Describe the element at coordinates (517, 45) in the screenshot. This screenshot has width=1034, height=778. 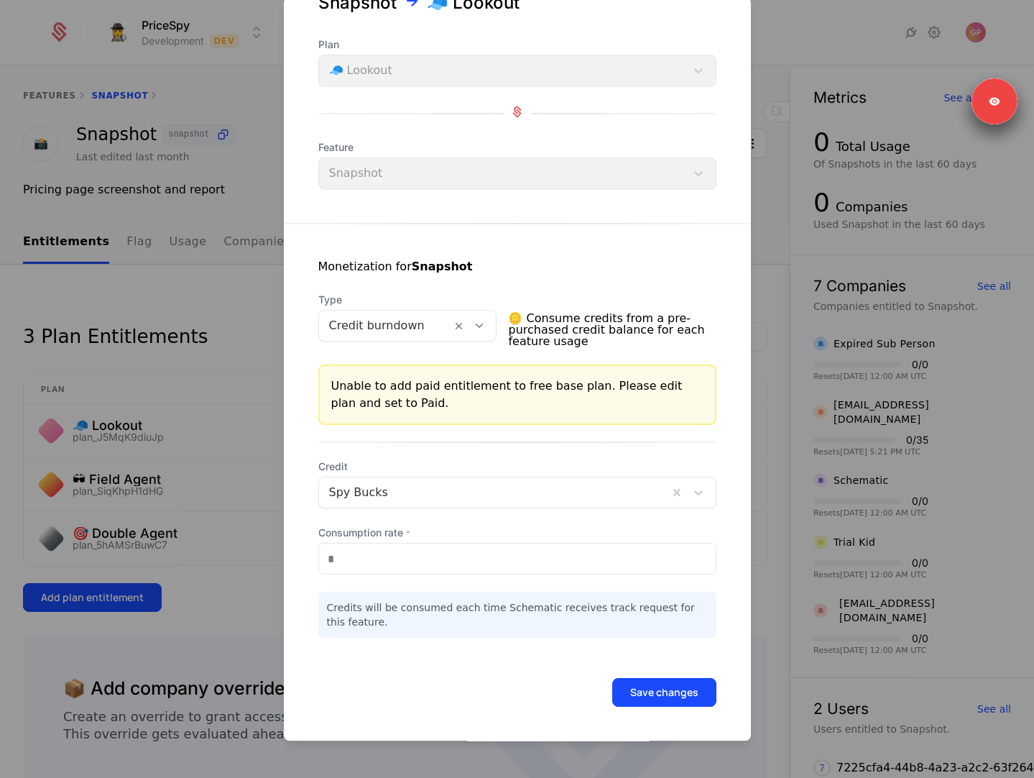
I see `span: Plan` at that location.